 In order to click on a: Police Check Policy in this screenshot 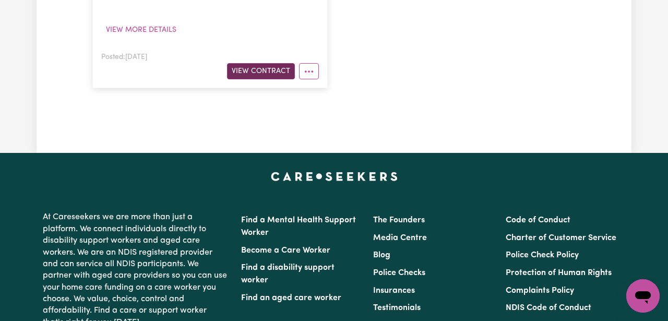, I will do `click(542, 255)`.